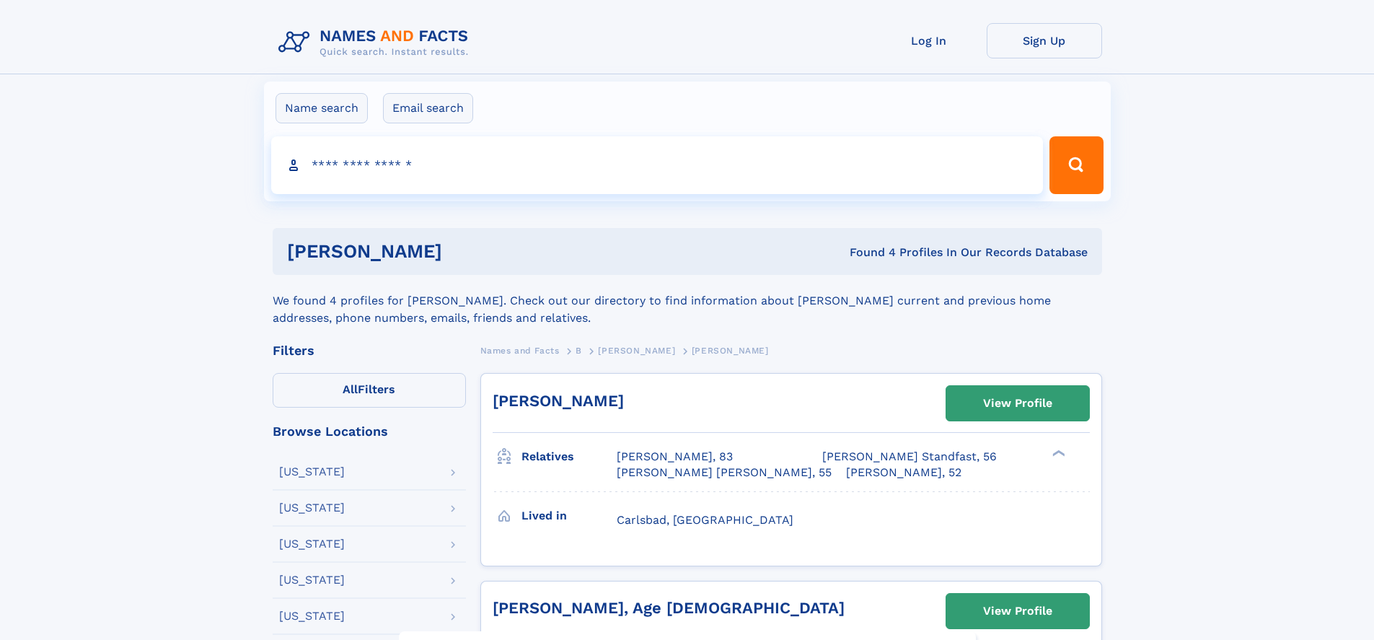  Describe the element at coordinates (929, 40) in the screenshot. I see `a: Log In` at that location.